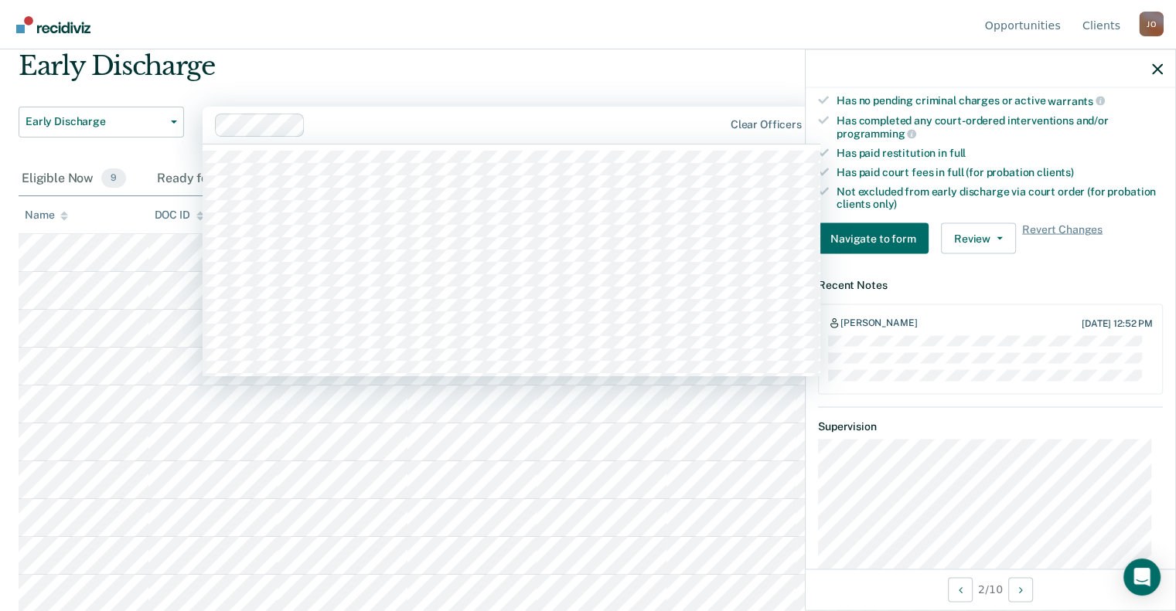  I want to click on img: Recidiviz, so click(53, 25).